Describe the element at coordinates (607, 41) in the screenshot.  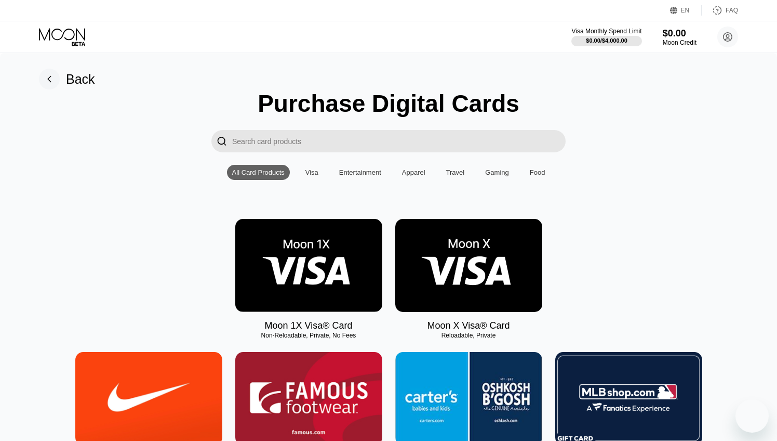
I see `div: $0.00 / $4,000.00` at that location.